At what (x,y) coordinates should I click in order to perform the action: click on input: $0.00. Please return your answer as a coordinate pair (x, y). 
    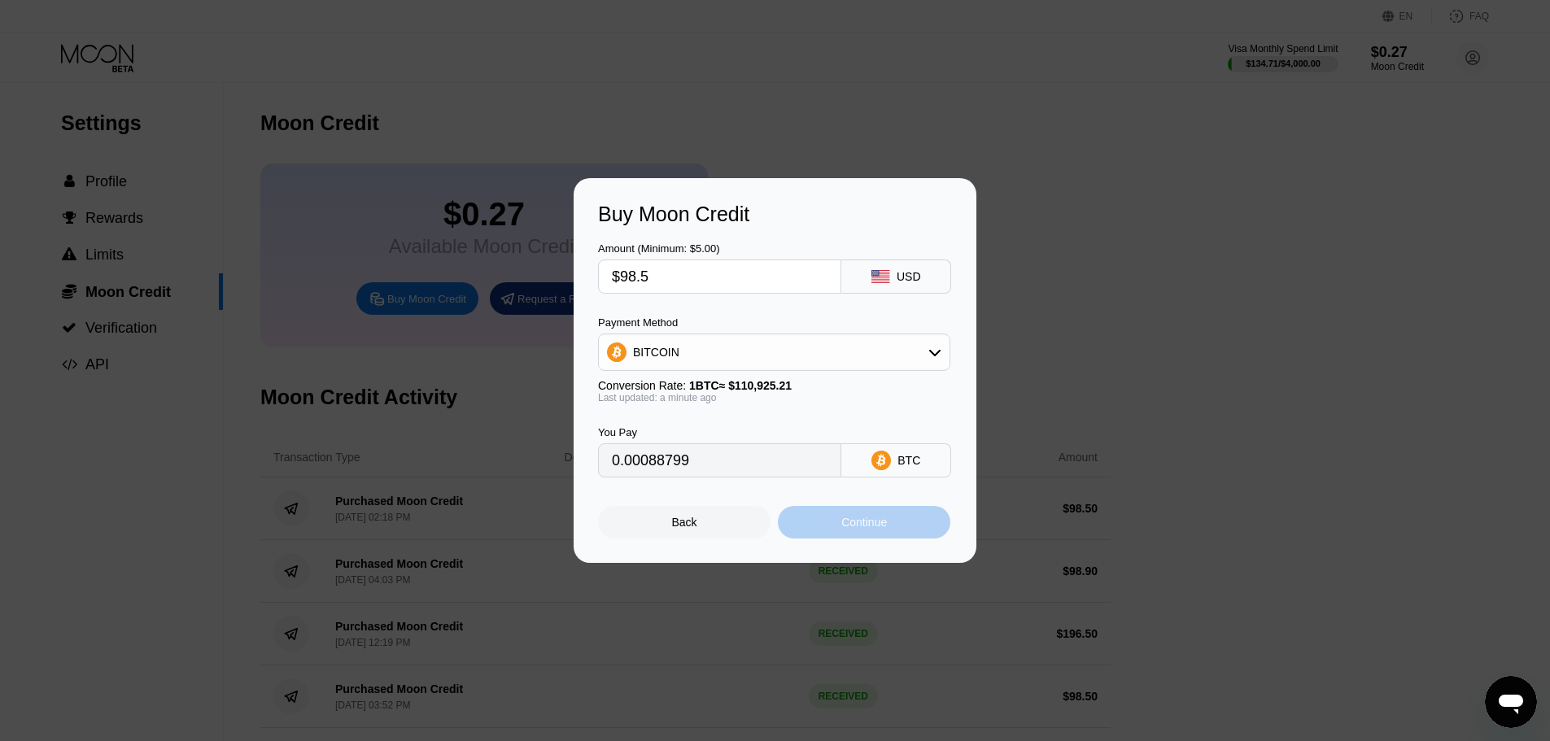
    Looking at the image, I should click on (719, 277).